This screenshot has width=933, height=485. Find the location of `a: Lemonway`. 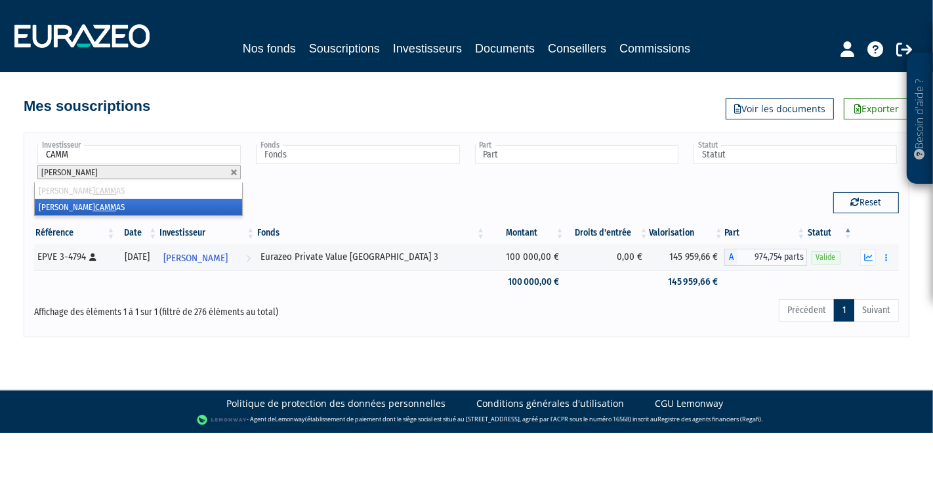

a: Lemonway is located at coordinates (290, 419).